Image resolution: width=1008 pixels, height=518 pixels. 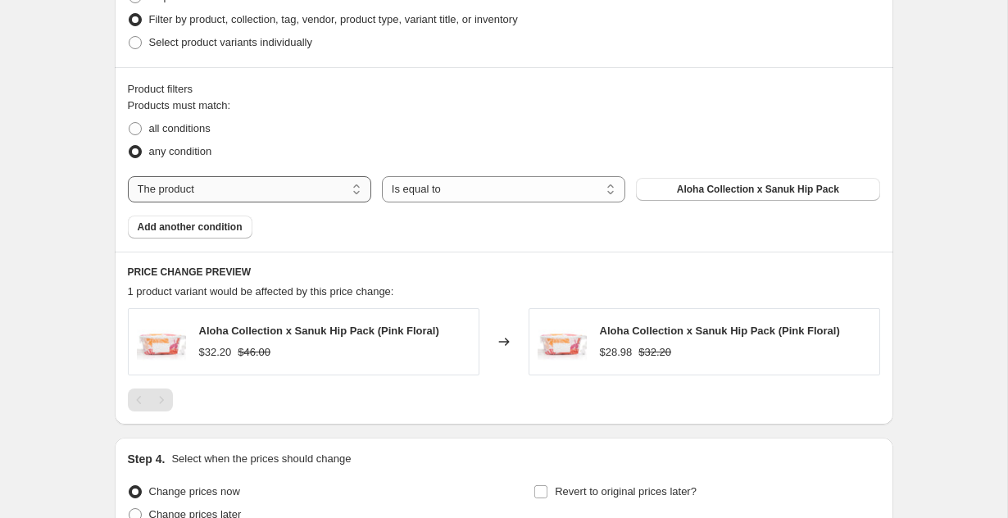 I want to click on span: Add another condition, so click(x=190, y=227).